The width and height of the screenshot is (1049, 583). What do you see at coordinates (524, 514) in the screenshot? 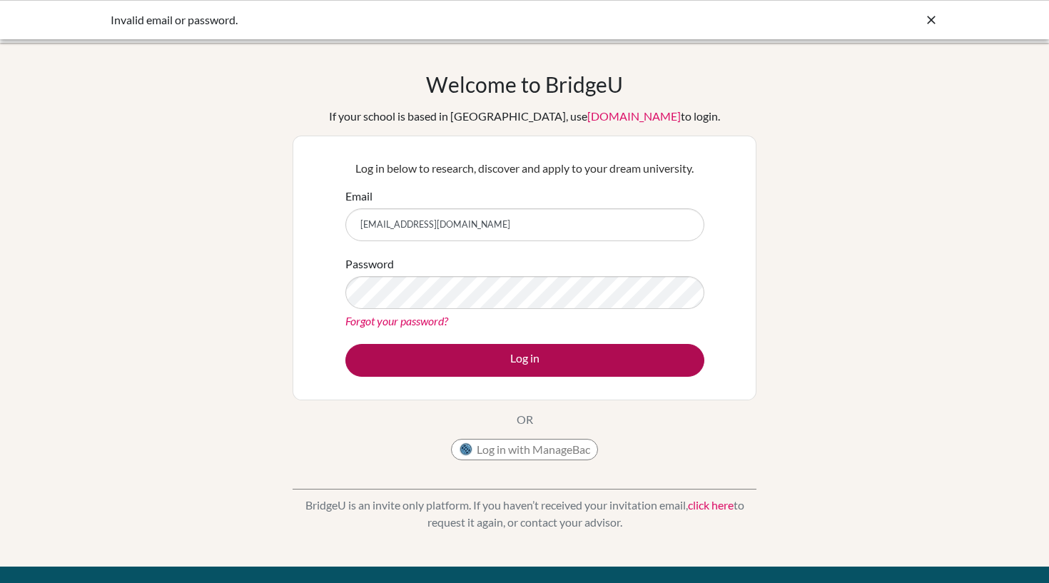
I see `p: BridgeU is an invite only platform. If you haven’t received your invitation email, to request it ...` at bounding box center [524, 514].